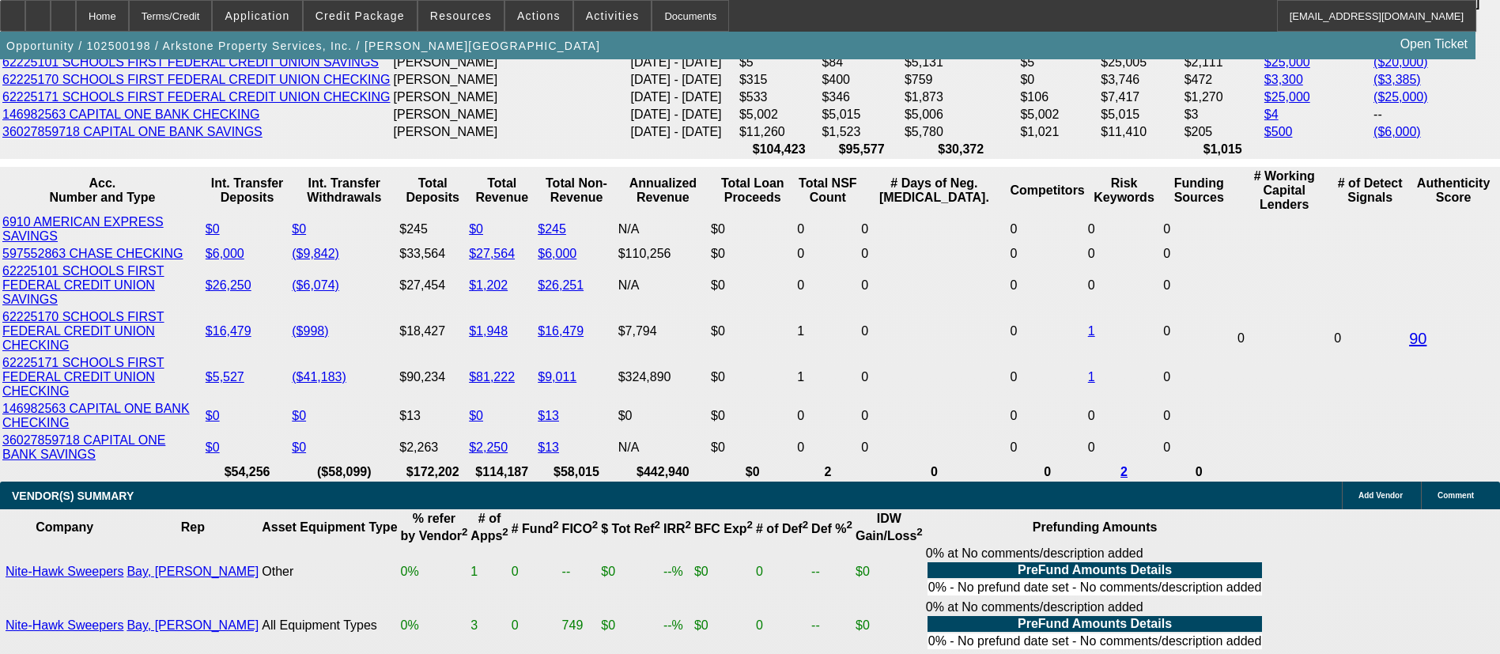 This screenshot has width=1500, height=654. What do you see at coordinates (316, 253) in the screenshot?
I see `a: ($9,842)` at bounding box center [316, 253].